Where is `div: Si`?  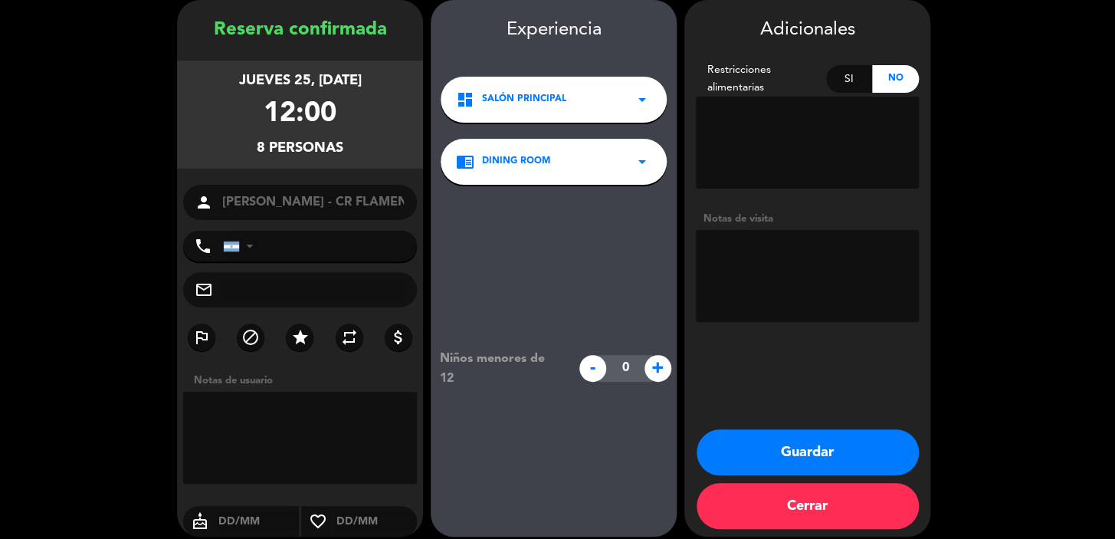 div: Si is located at coordinates (849, 79).